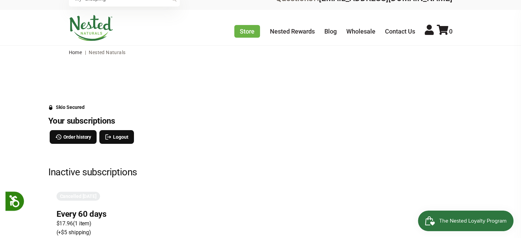 Image resolution: width=521 pixels, height=238 pixels. I want to click on span: Nested Naturals, so click(107, 52).